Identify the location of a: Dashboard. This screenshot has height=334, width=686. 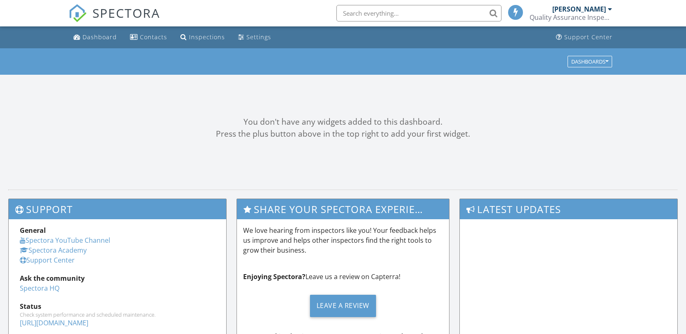
(95, 37).